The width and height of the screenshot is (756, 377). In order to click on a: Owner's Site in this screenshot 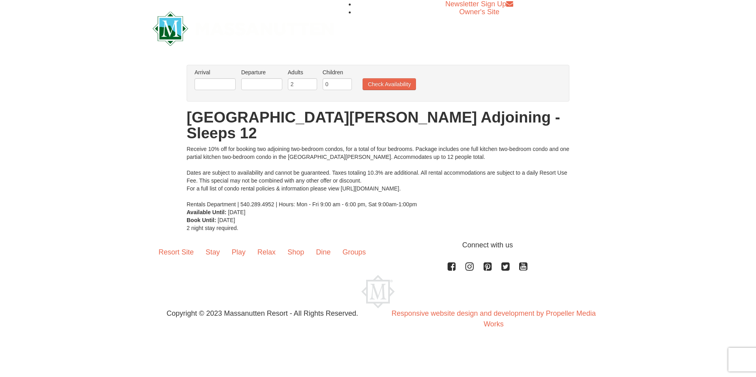, I will do `click(479, 12)`.